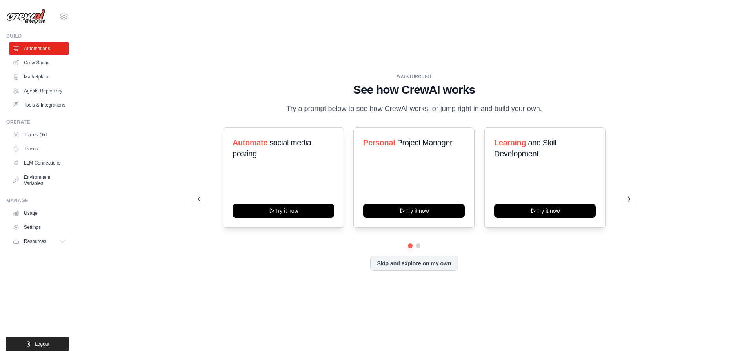 This screenshot has width=753, height=357. Describe the element at coordinates (414, 109) in the screenshot. I see `p: Try a prompt below to see how CrewAI works, or jump right in and build your own.` at that location.